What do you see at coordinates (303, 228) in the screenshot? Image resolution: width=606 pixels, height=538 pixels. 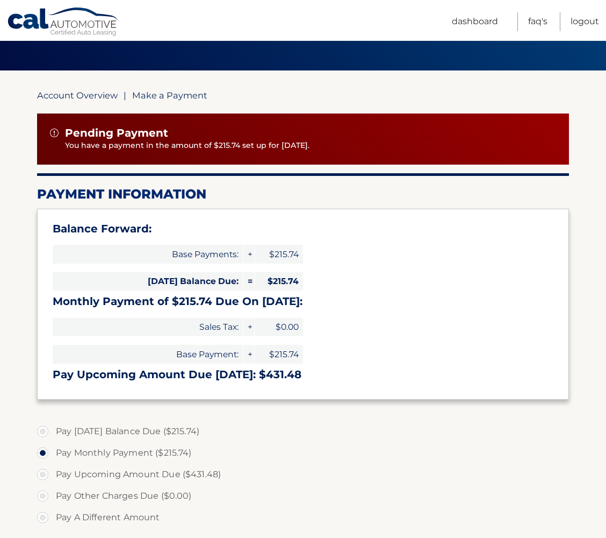 I see `h3: Balance Forward:` at bounding box center [303, 228].